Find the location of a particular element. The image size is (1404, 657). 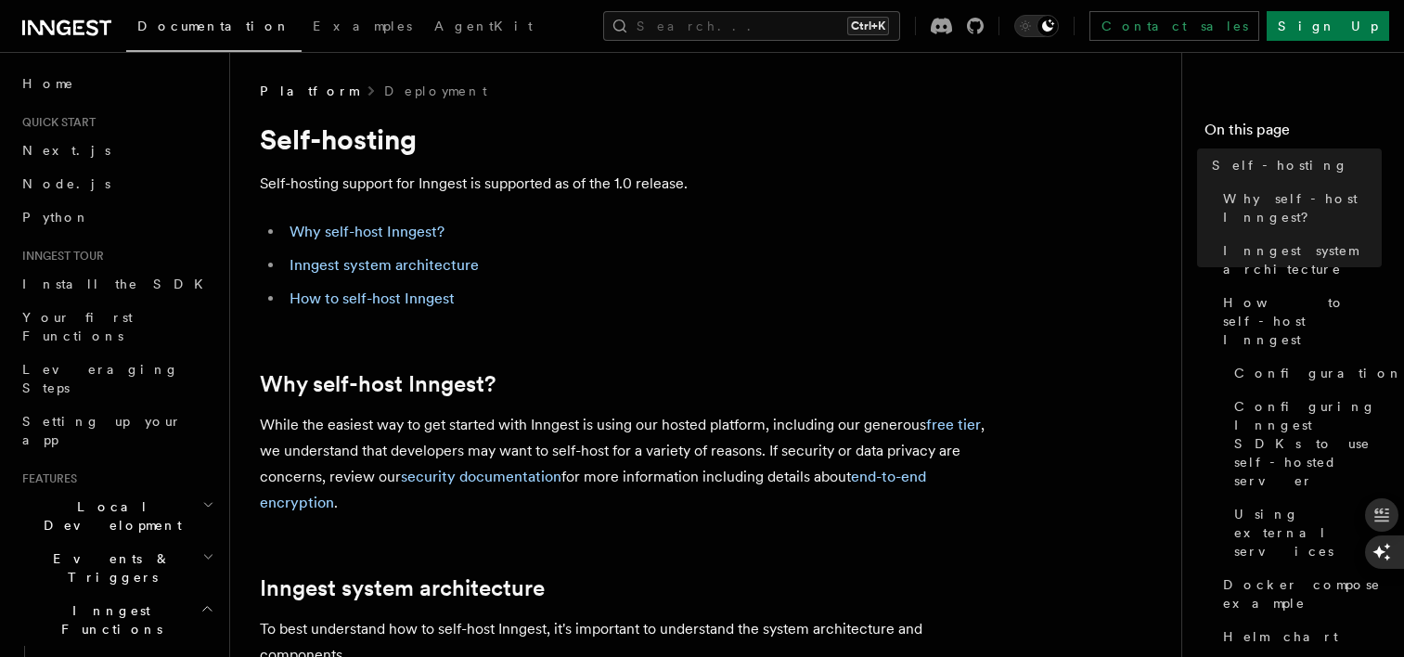

a: Setting up your app is located at coordinates (116, 431).